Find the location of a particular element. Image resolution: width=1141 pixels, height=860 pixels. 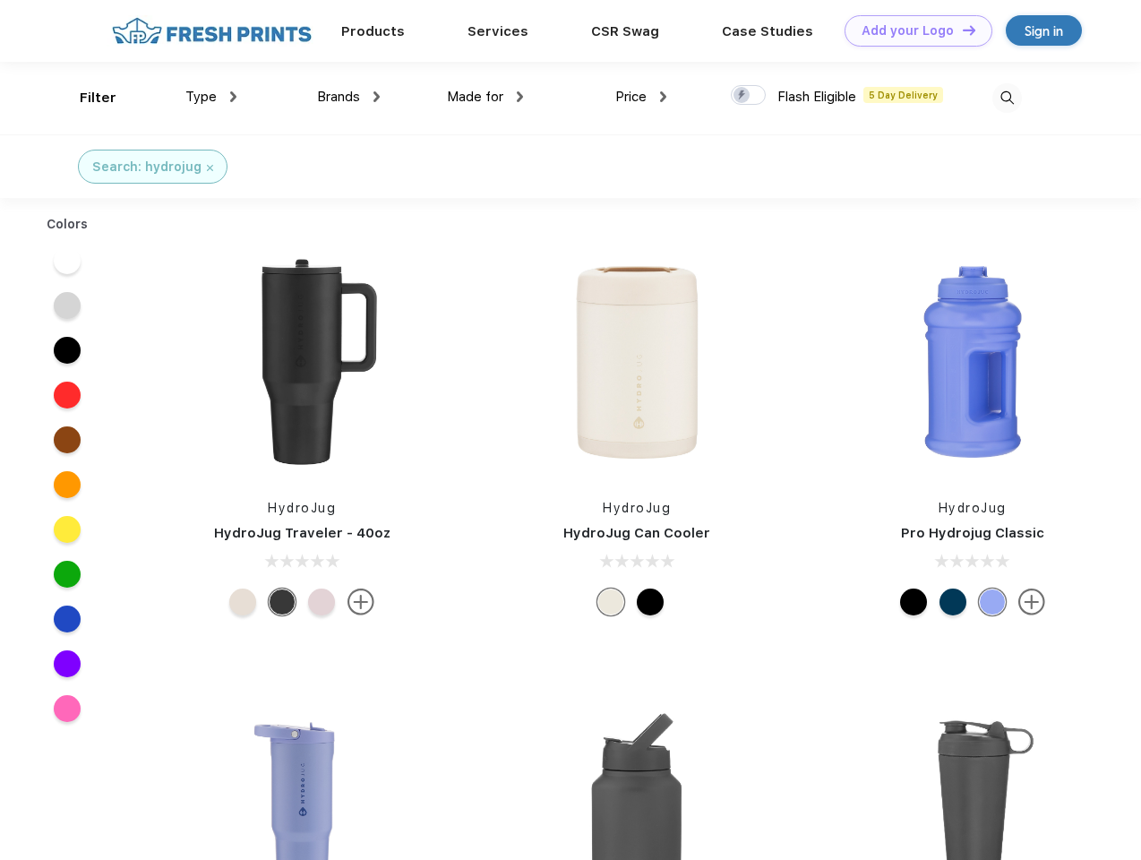

a: Sign in is located at coordinates (1043, 30).